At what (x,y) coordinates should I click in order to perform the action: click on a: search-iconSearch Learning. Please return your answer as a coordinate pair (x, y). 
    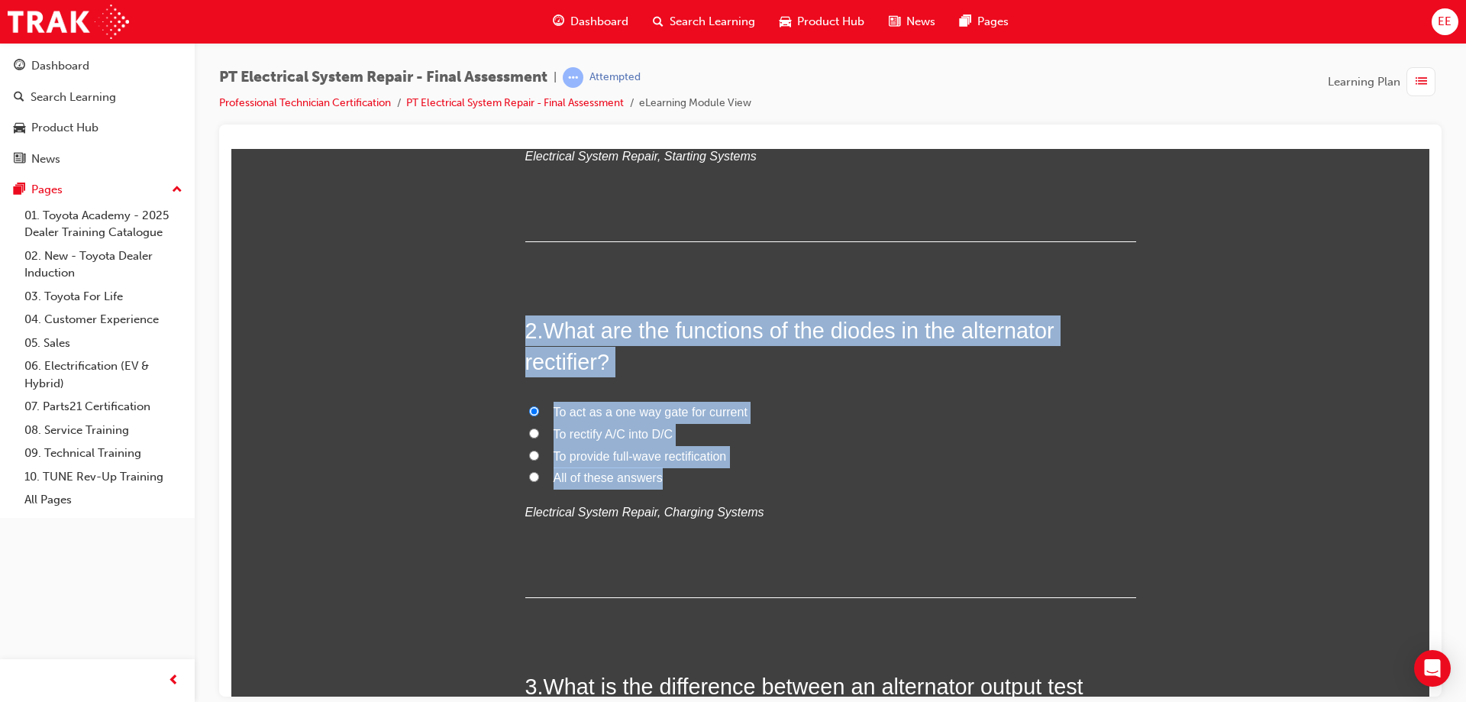
    Looking at the image, I should click on (704, 21).